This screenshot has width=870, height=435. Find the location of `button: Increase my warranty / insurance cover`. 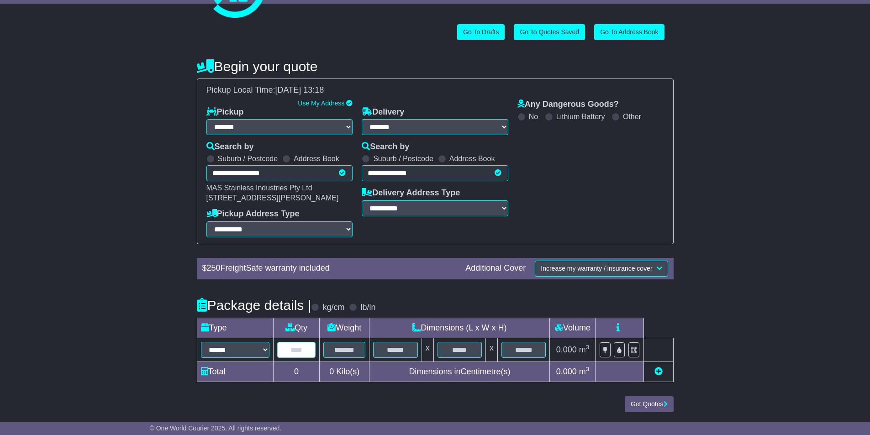

button: Increase my warranty / insurance cover is located at coordinates (601, 268).